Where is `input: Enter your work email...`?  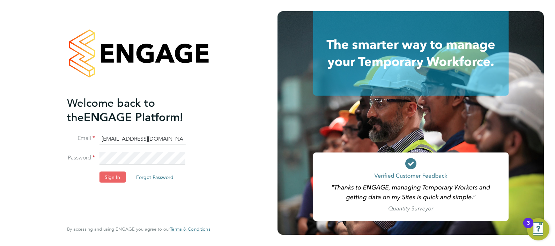
input: Enter your work email... is located at coordinates (142, 139).